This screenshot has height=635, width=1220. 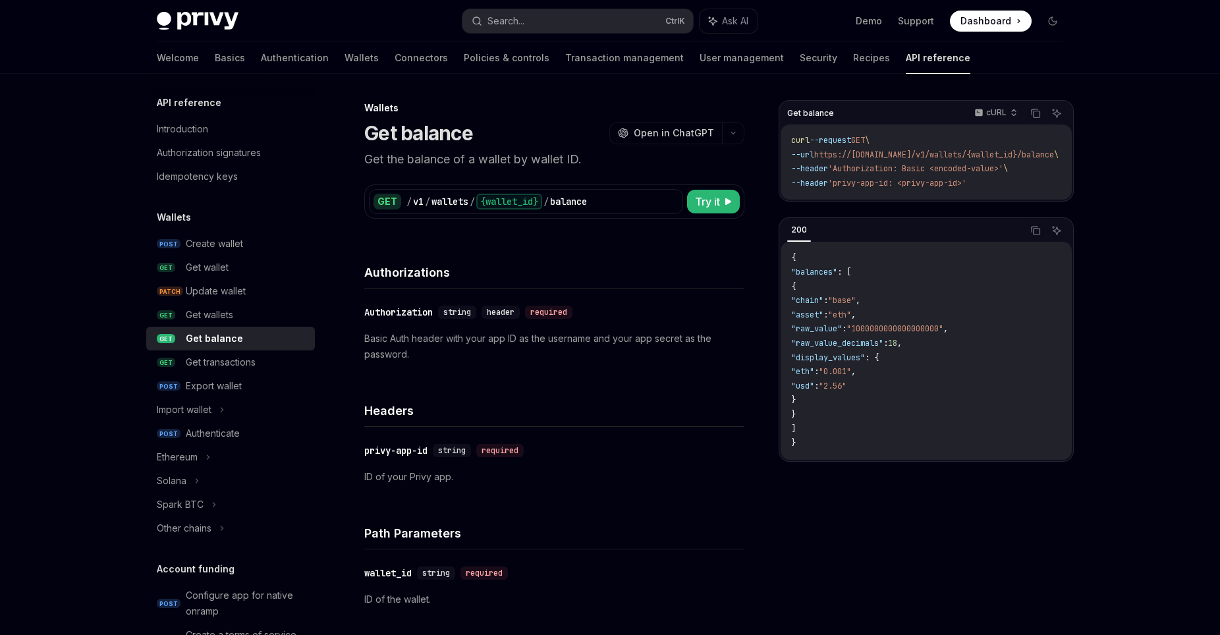 I want to click on a: Authorization signatures, so click(x=231, y=153).